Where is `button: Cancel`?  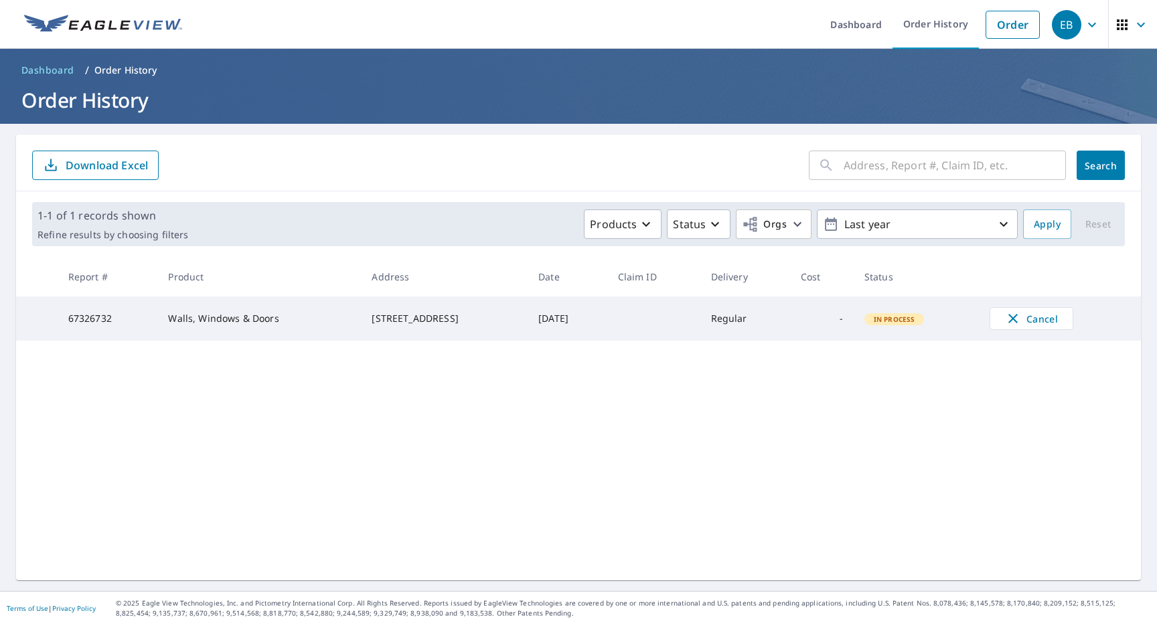
button: Cancel is located at coordinates (1031, 319).